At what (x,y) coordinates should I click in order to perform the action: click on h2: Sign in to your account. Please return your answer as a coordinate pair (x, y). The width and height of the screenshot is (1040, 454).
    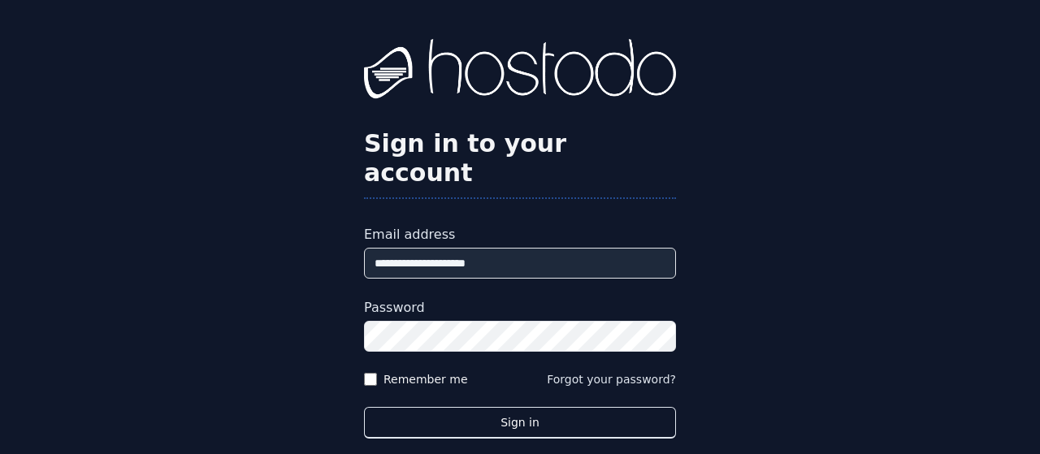
    Looking at the image, I should click on (520, 158).